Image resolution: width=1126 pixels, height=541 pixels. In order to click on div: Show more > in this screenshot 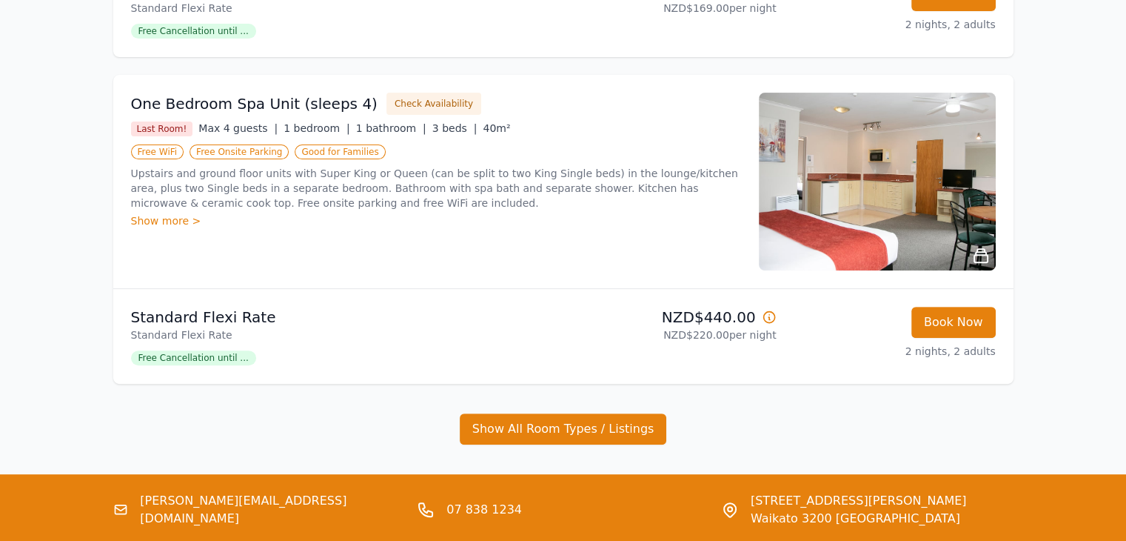, I will do `click(436, 221)`.